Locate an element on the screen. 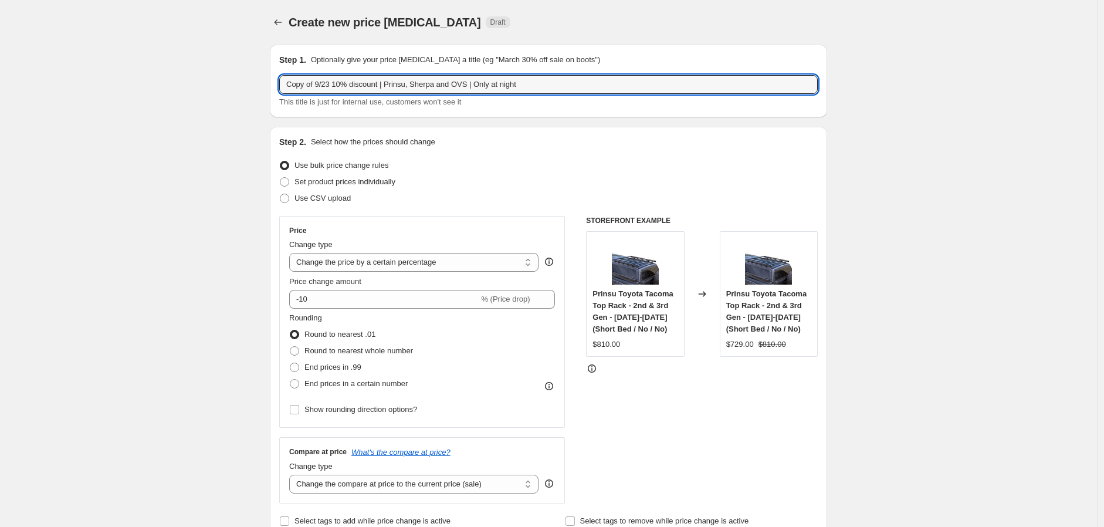  span: Select tags to remove while price change is active is located at coordinates (664, 520).